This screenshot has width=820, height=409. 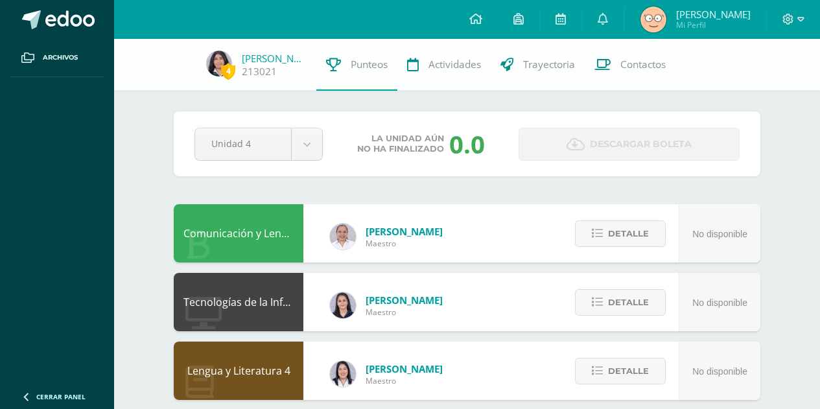 I want to click on span: Punteos, so click(x=369, y=64).